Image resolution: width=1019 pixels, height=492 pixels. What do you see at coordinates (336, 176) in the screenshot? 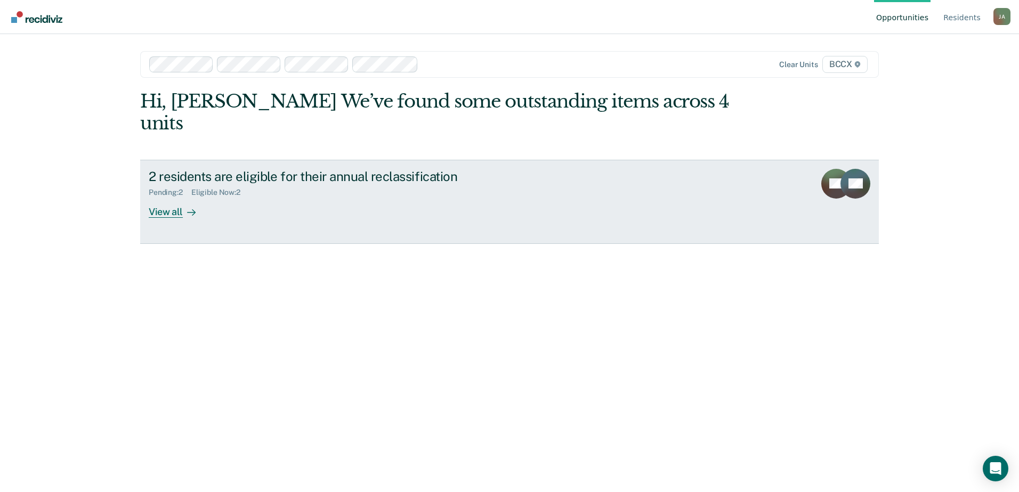
I see `div: 2 residents are eligible for their annual reclassification` at bounding box center [336, 176].